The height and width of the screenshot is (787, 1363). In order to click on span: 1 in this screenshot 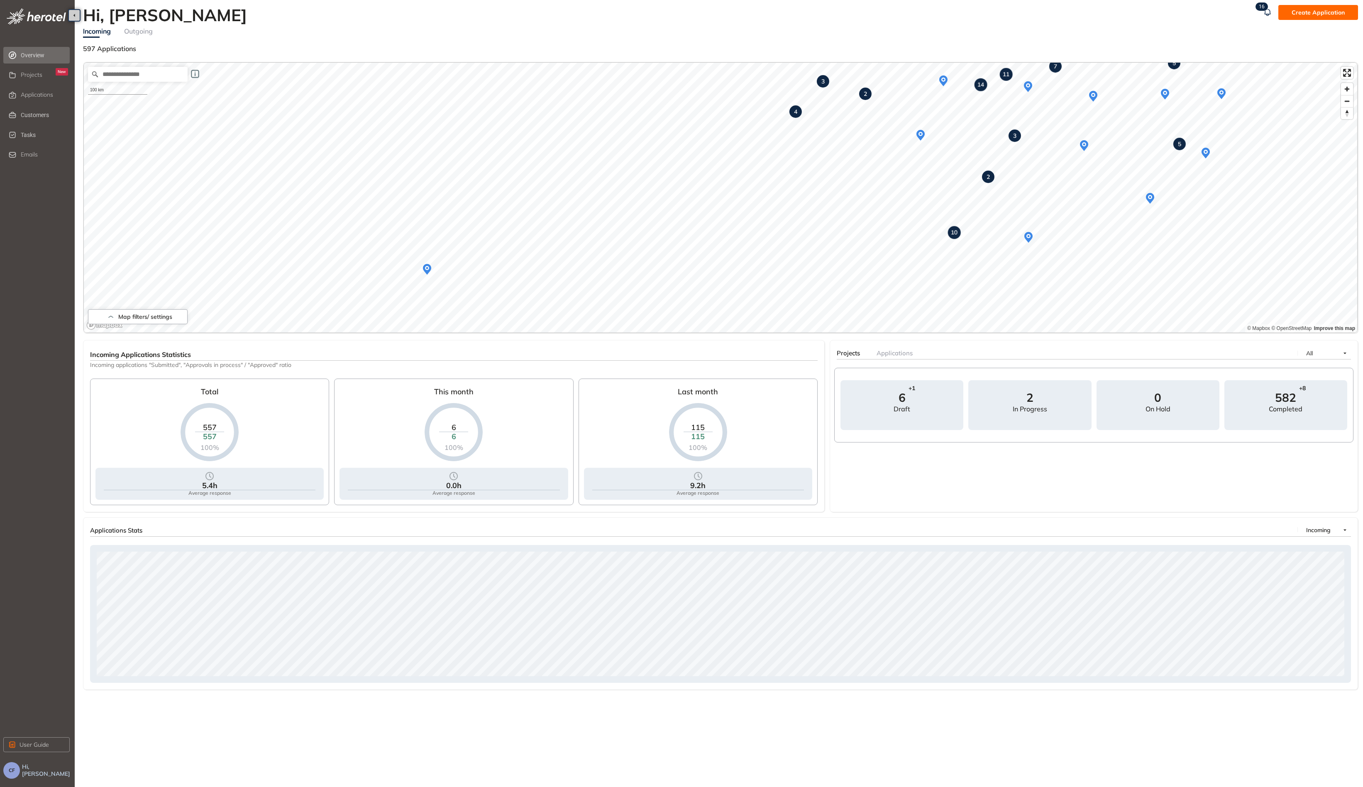, I will do `click(1260, 7)`.